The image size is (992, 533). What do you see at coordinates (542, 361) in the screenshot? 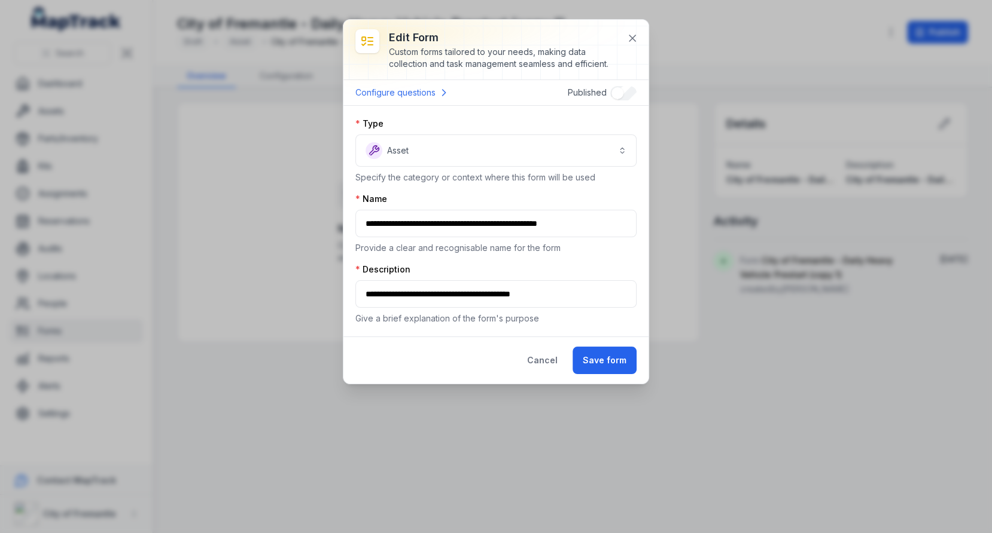
I see `button: Cancel` at bounding box center [542, 361].